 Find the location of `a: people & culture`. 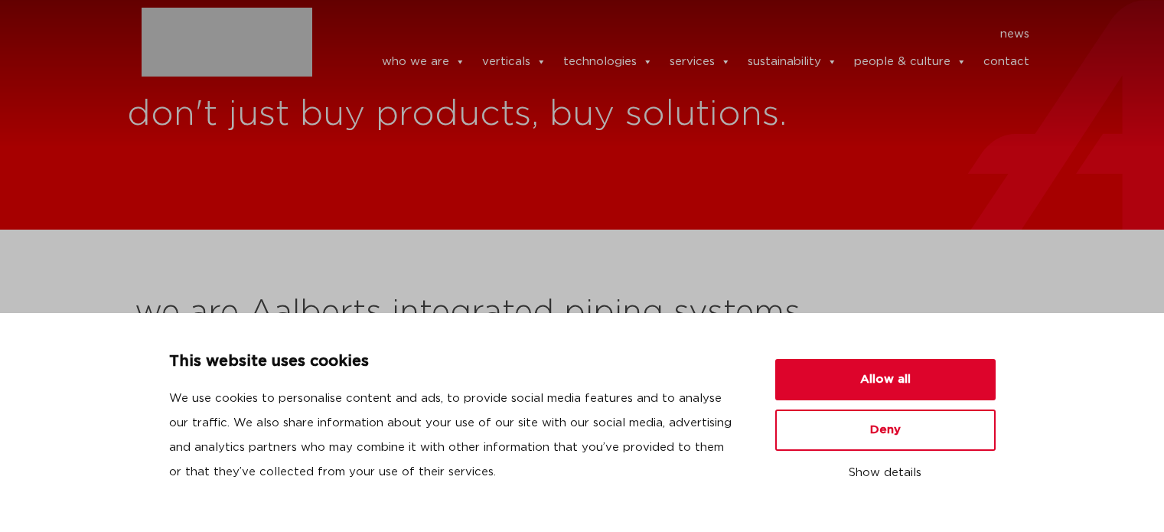

a: people & culture is located at coordinates (910, 62).